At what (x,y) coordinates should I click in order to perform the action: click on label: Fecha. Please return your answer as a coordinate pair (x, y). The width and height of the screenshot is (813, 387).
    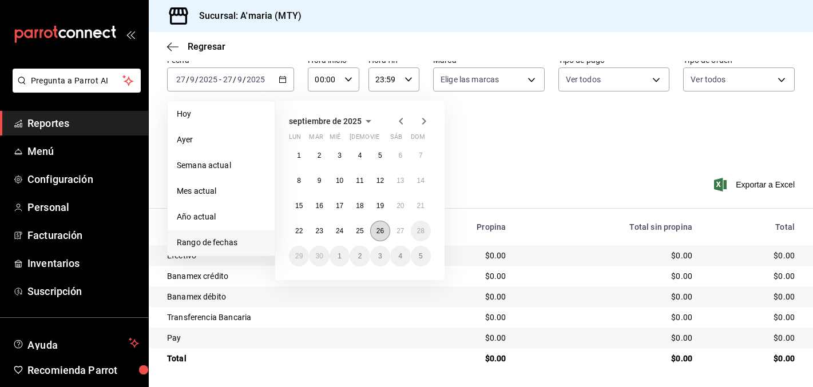
    Looking at the image, I should click on (230, 60).